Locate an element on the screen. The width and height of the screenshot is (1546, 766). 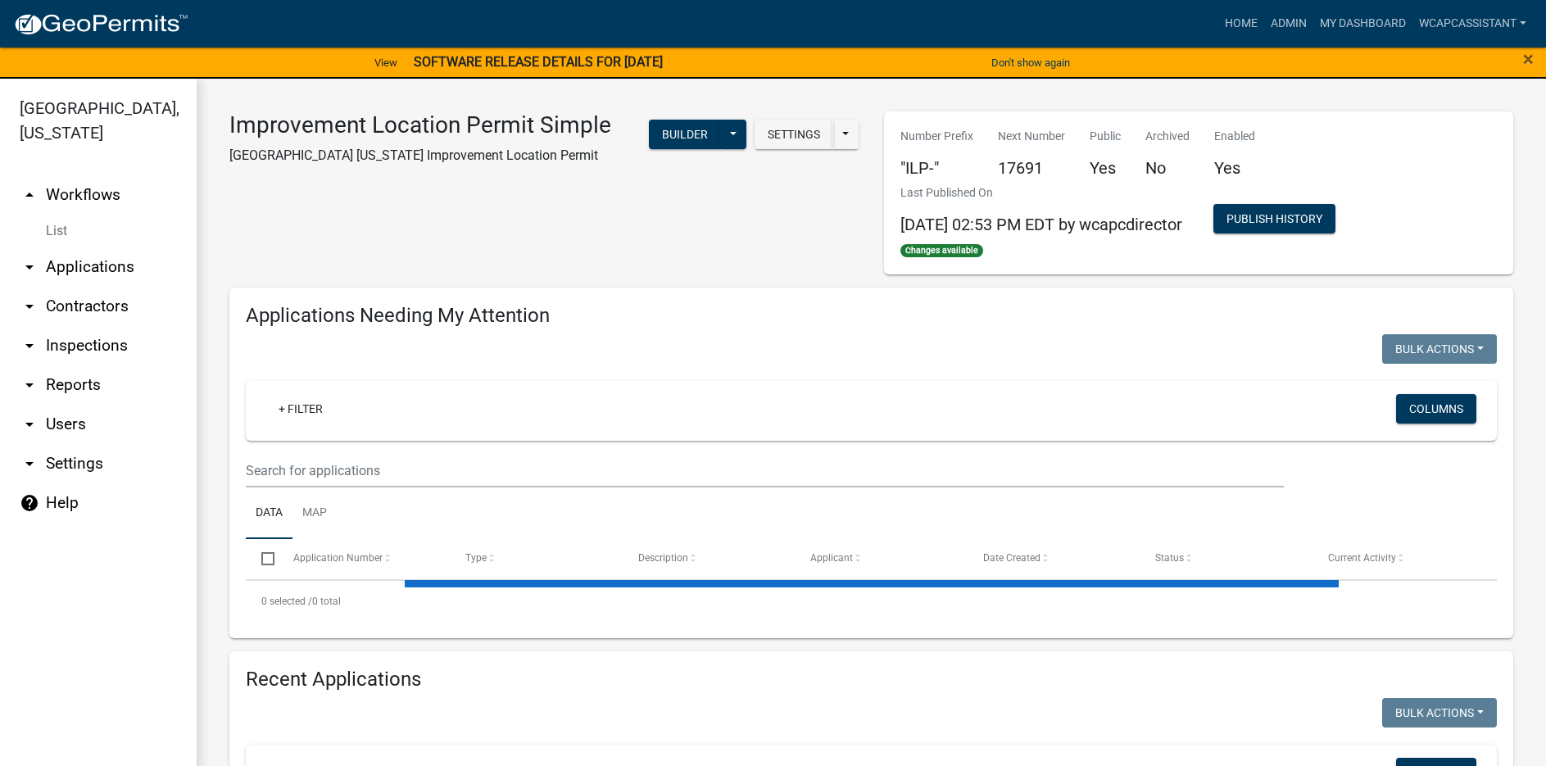
span: Applicant is located at coordinates (831, 558).